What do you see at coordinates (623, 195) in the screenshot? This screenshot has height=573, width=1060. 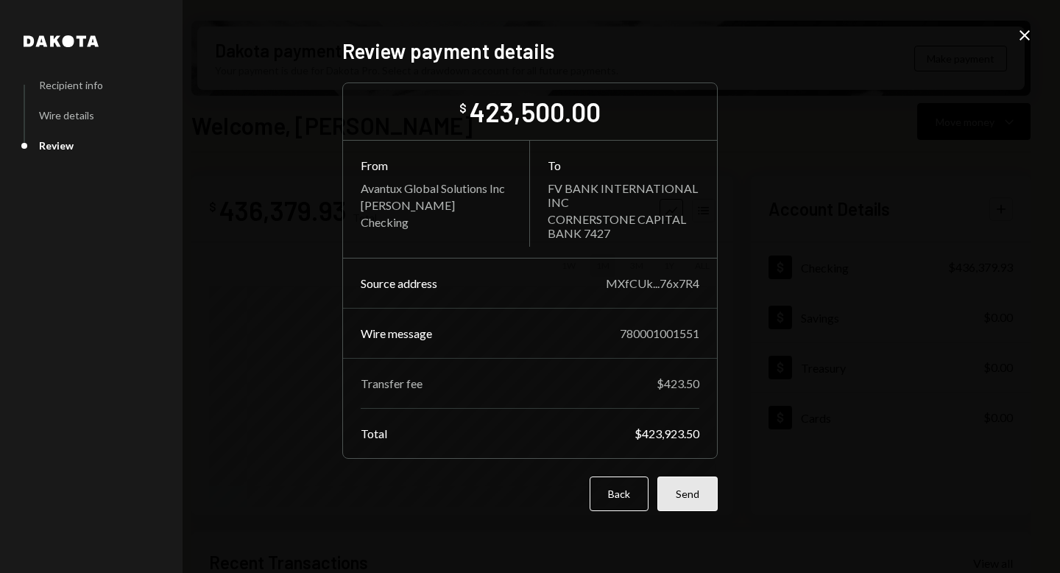 I see `div: FV BANK INTERNATIONAL INC` at bounding box center [623, 195].